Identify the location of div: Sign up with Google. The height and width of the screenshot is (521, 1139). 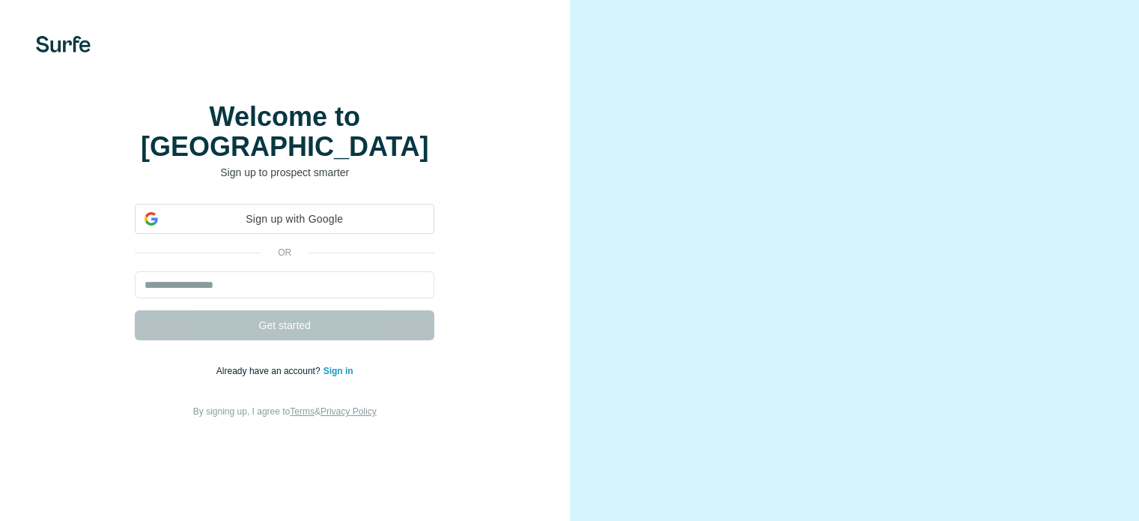
(285, 219).